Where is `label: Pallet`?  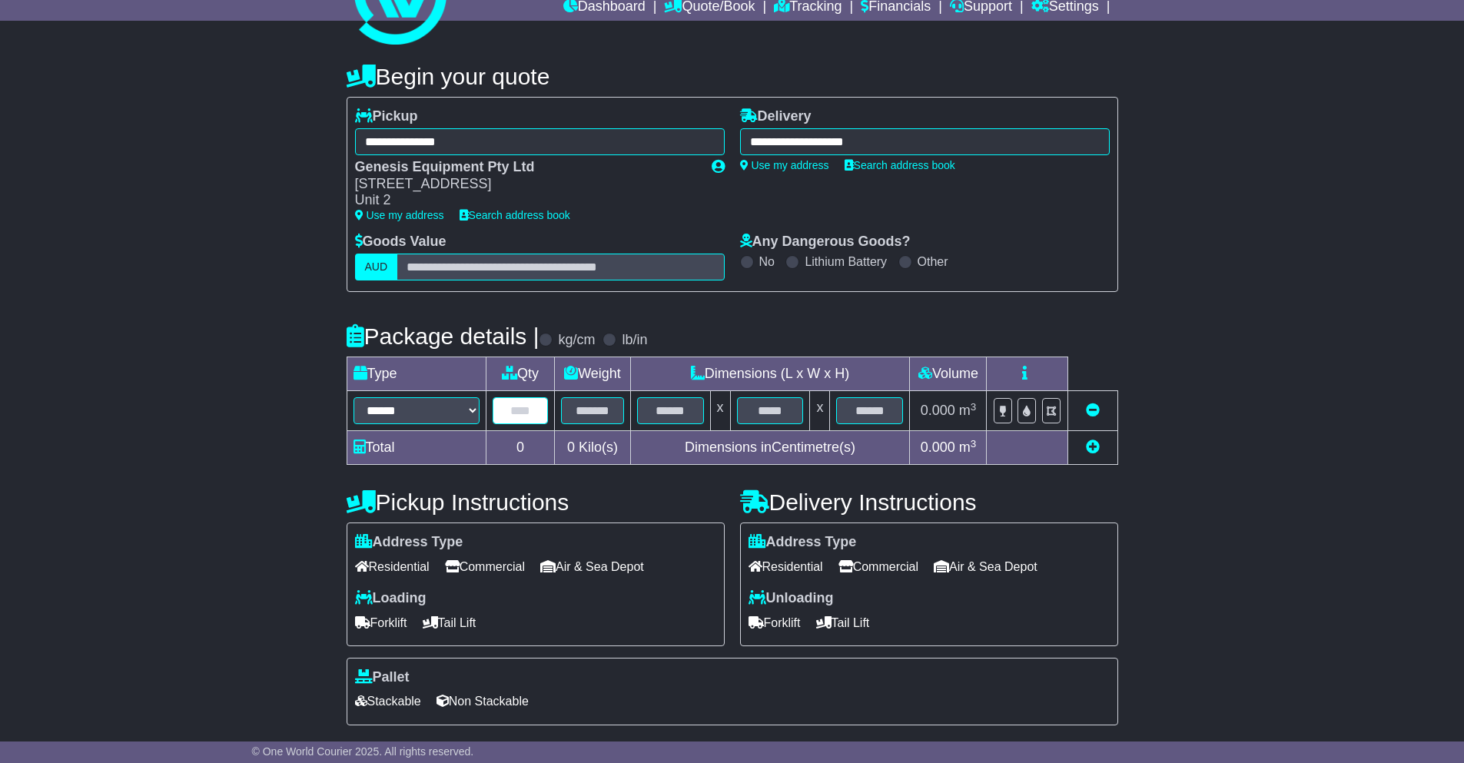
label: Pallet is located at coordinates (382, 678).